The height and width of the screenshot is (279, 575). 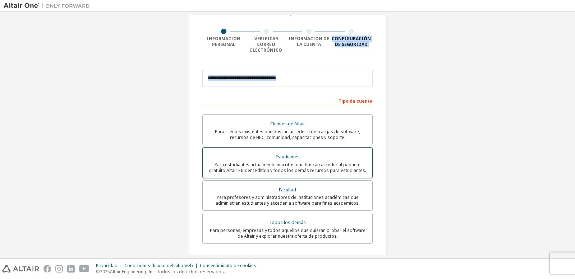 What do you see at coordinates (287, 222) in the screenshot?
I see `font: Todos los demás` at bounding box center [287, 222].